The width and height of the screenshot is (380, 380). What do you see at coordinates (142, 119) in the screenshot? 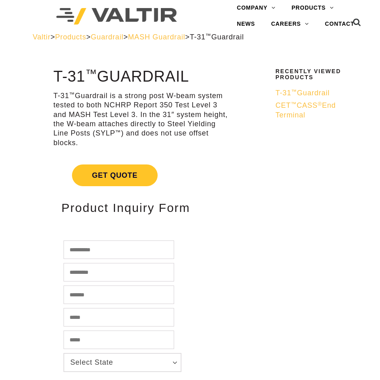
I see `p: T-31 Guardrail is a strong post W-beam system tested to both NCHRP Report 350 Test Level 3 and MA...` at bounding box center [142, 119].